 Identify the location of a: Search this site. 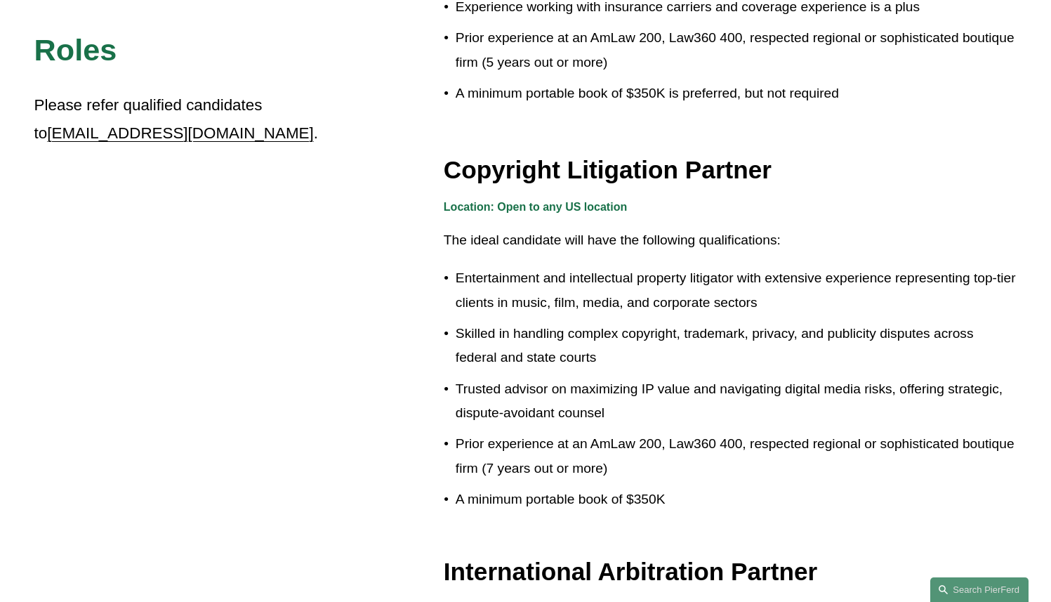
(980, 589).